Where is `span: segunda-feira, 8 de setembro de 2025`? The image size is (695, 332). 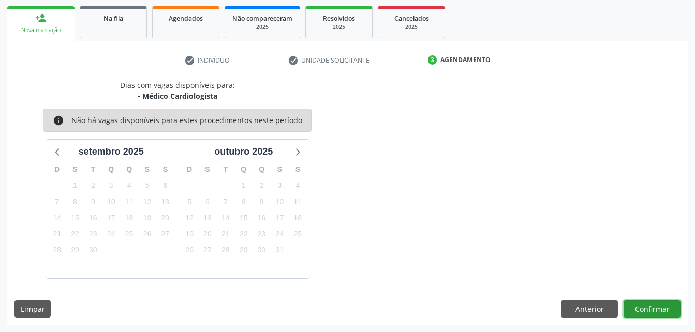 span: segunda-feira, 8 de setembro de 2025 is located at coordinates (75, 202).